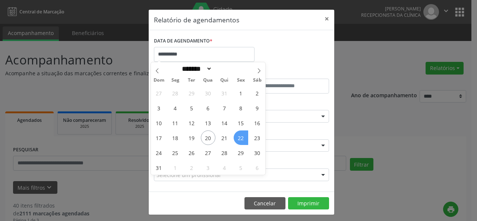 The width and height of the screenshot is (477, 221). Describe the element at coordinates (159, 123) in the screenshot. I see `span: Agosto 10, 2025` at that location.